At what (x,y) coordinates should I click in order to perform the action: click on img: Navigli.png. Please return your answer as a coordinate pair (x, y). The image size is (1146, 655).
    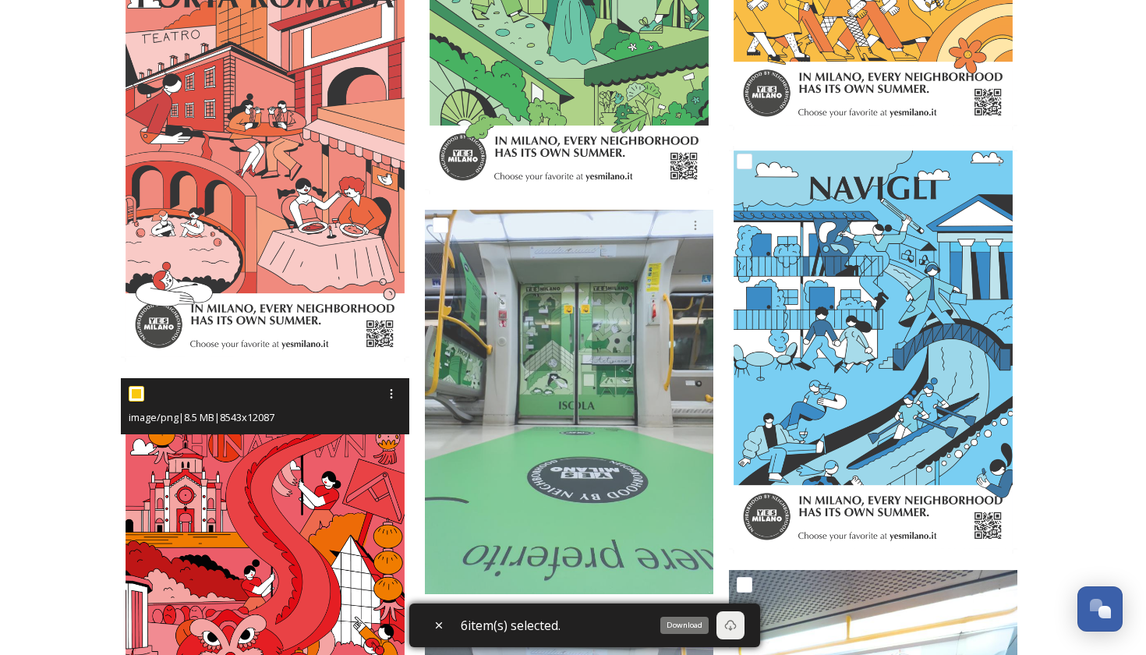
    Looking at the image, I should click on (873, 349).